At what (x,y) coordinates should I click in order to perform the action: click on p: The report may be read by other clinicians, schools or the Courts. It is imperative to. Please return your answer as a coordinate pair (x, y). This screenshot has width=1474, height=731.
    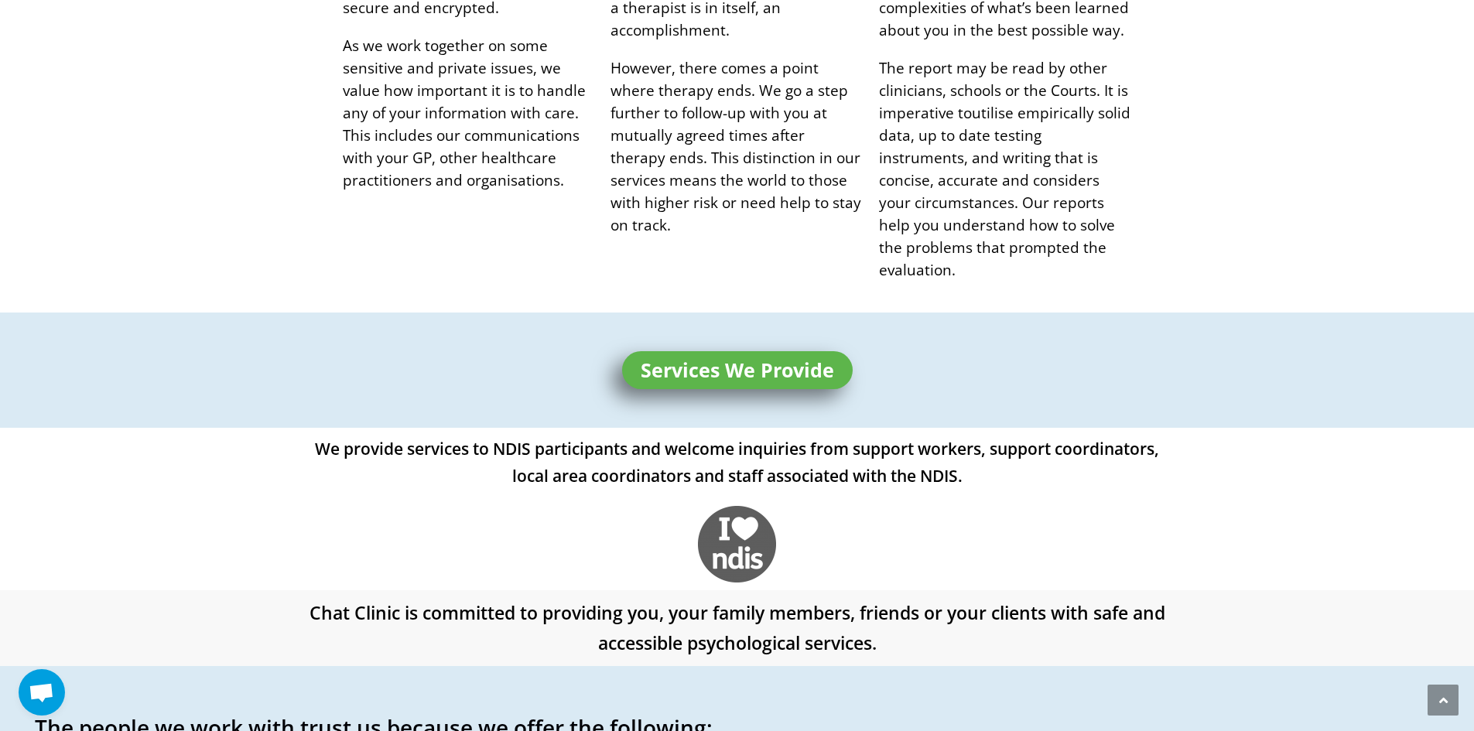
    Looking at the image, I should click on (1005, 169).